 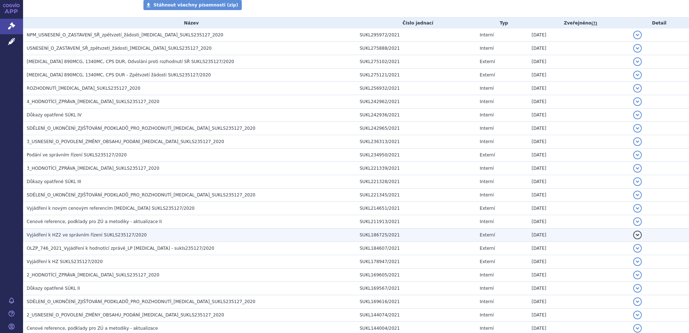 What do you see at coordinates (416, 128) in the screenshot?
I see `td: SUKL242965/2021` at bounding box center [416, 128].